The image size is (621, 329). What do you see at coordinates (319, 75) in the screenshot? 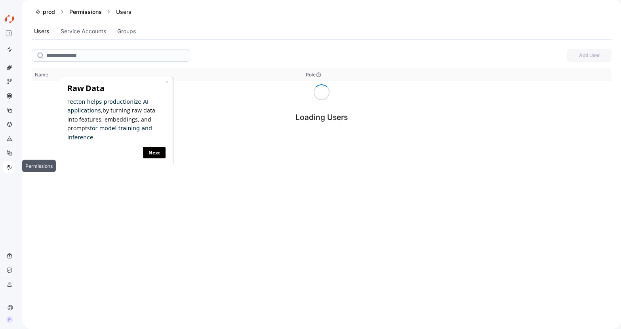
I see `img: Info` at bounding box center [319, 75].